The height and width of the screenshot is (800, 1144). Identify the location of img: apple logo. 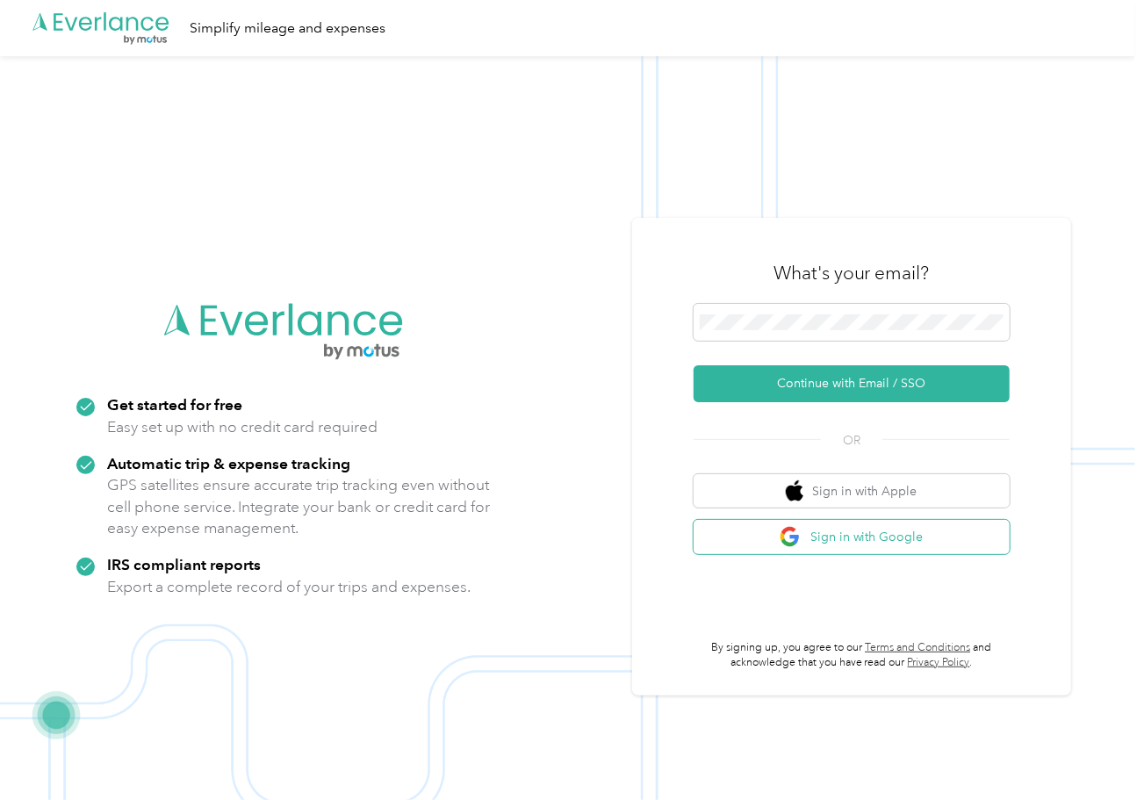
(795, 491).